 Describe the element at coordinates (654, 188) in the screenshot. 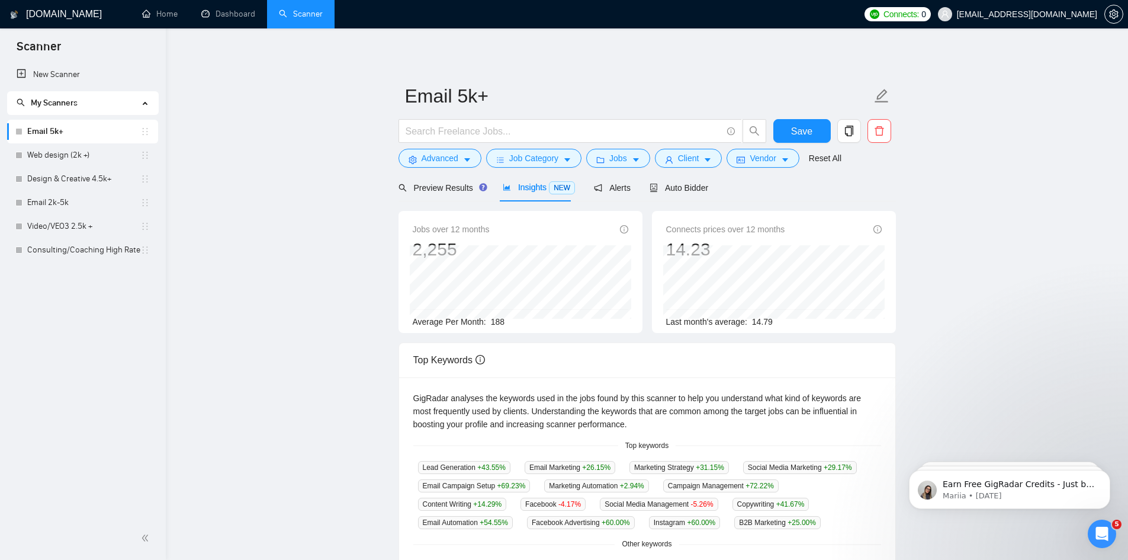

I see `span: robot` at that location.